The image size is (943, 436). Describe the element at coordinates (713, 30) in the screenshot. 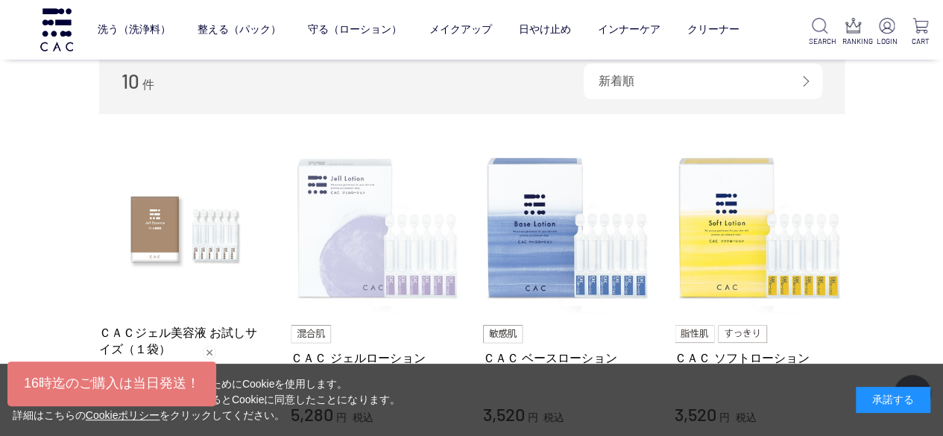

I see `a: クリーナー` at that location.